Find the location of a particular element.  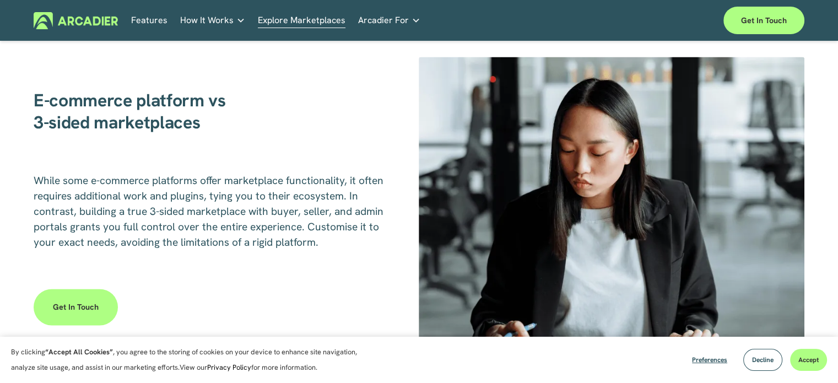

button: Preferences is located at coordinates (710, 360).